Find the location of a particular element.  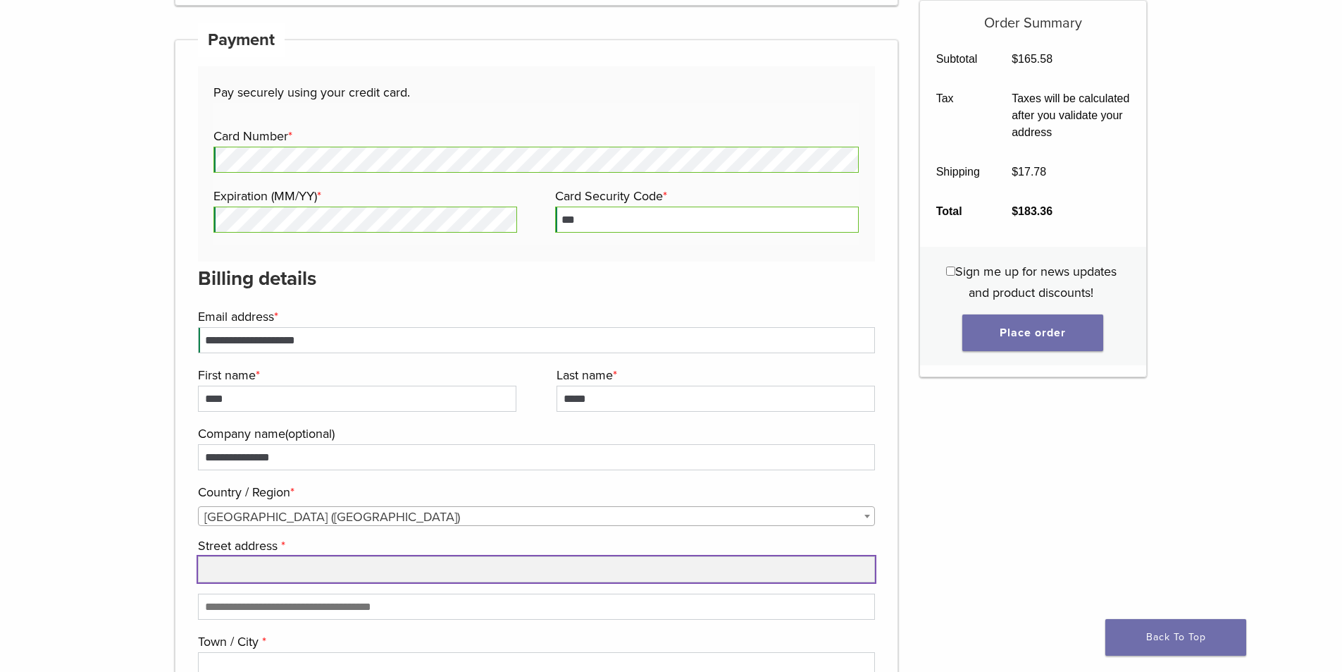

bdi: 183.36 is located at coordinates (1032, 211).